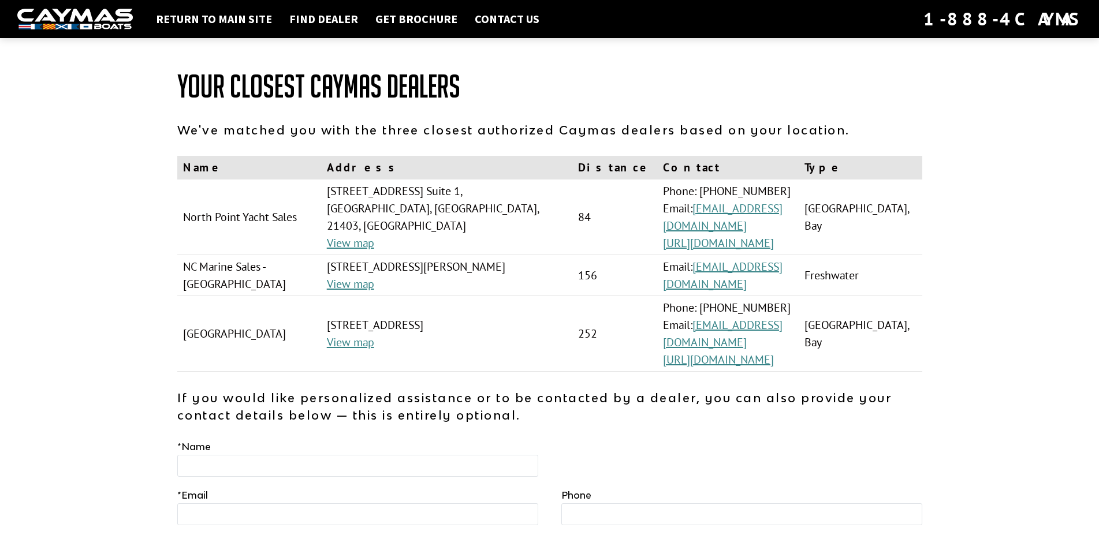 This screenshot has width=1099, height=535. I want to click on td: Email:, so click(728, 275).